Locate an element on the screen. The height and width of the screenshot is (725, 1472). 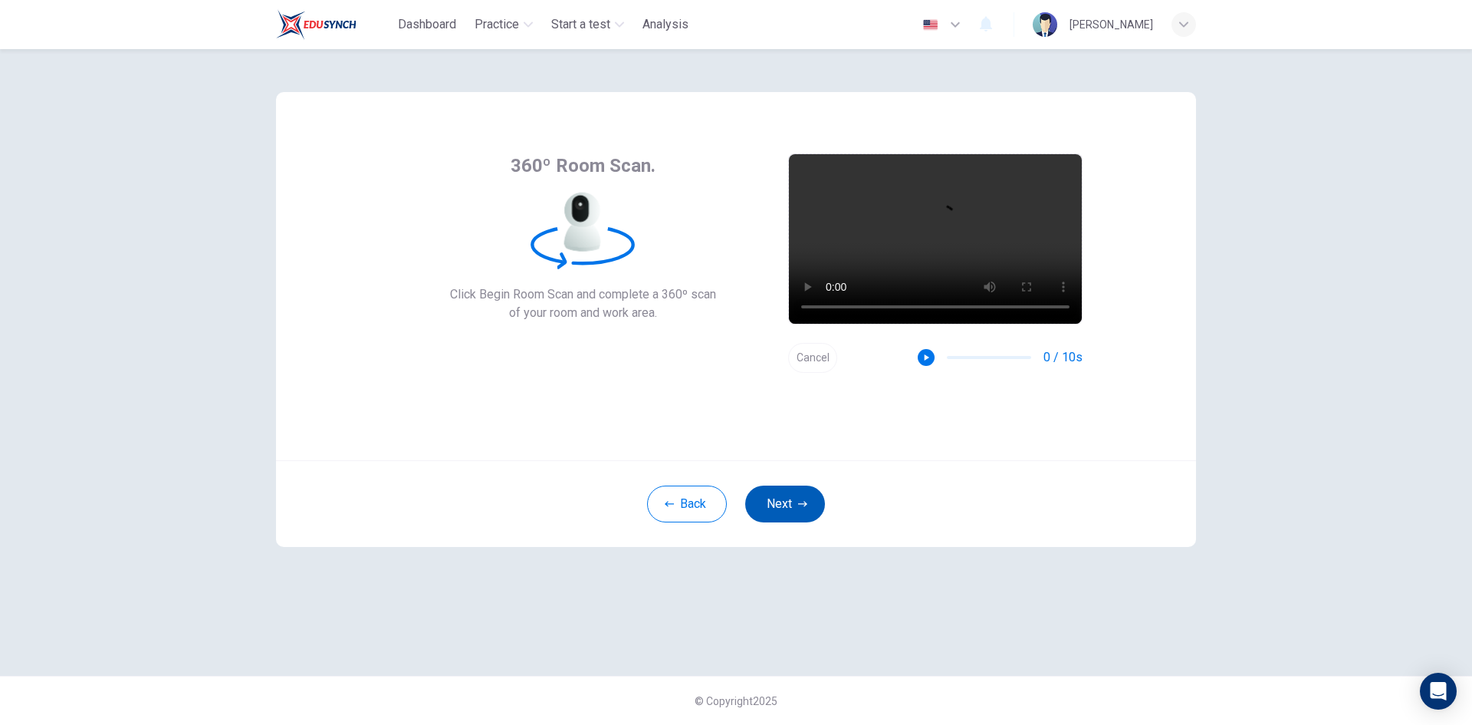
span: Start a test is located at coordinates (581, 25).